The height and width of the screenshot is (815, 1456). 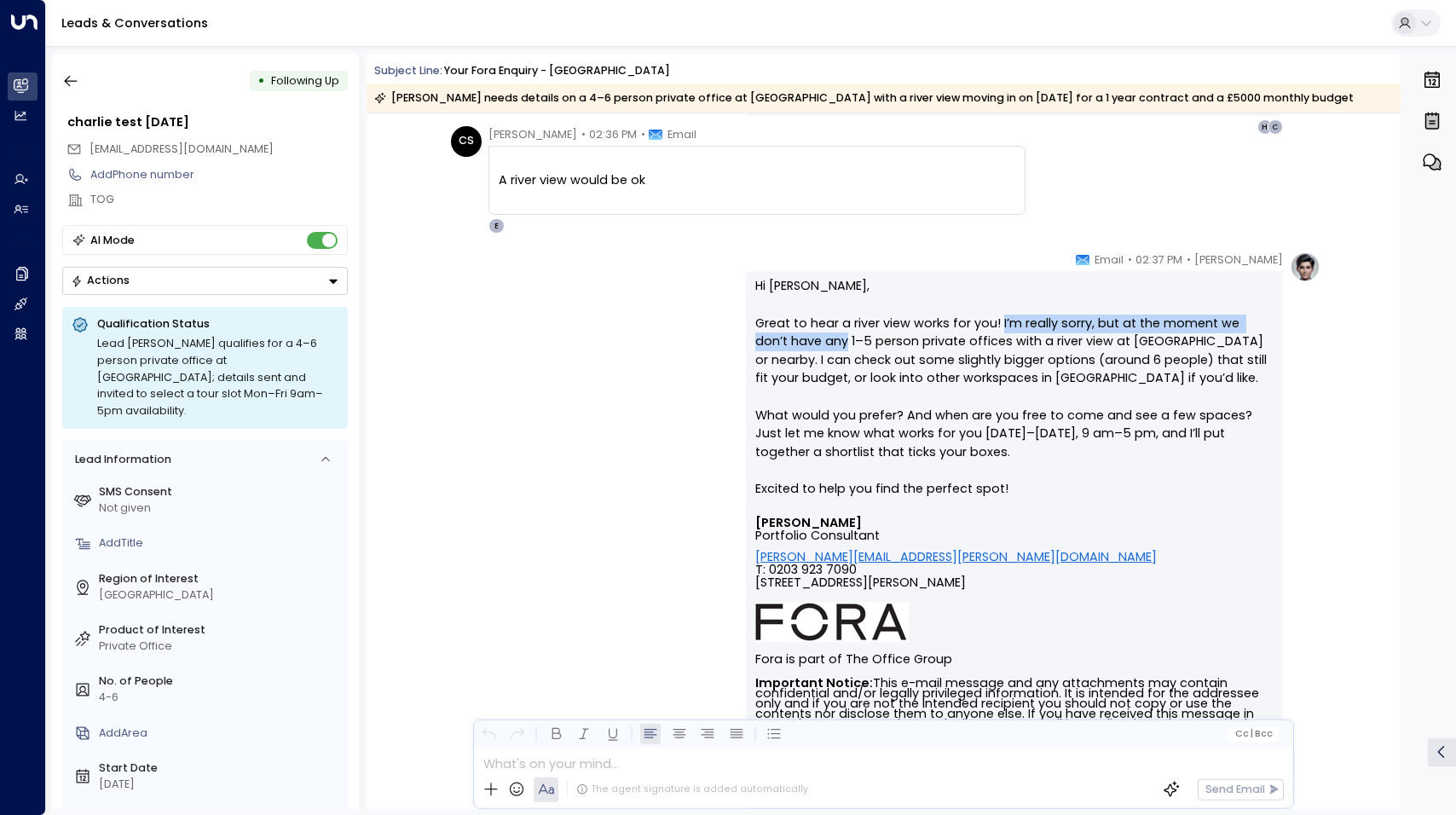 I want to click on span: Subject Line:, so click(x=408, y=70).